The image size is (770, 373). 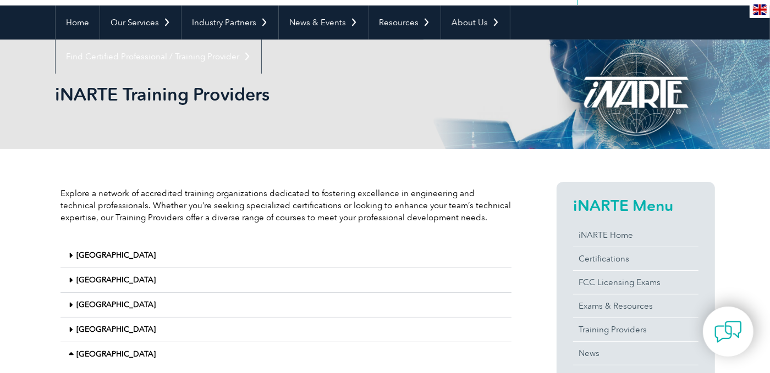 What do you see at coordinates (635, 206) in the screenshot?
I see `h2: iNARTE Menu` at bounding box center [635, 206].